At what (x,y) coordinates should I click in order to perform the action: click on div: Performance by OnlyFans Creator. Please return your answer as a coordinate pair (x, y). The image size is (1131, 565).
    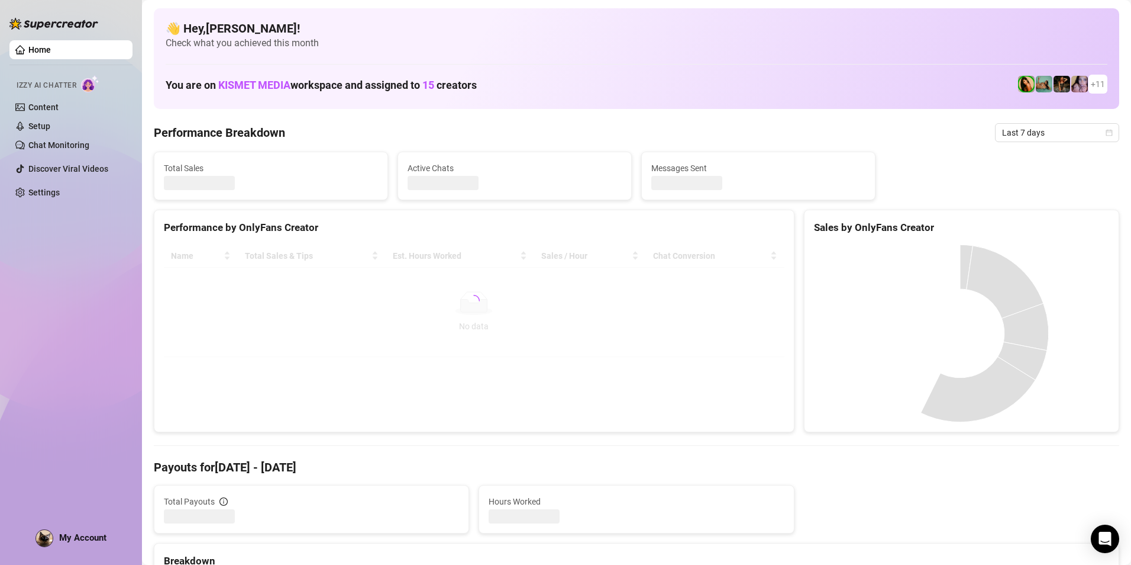
    Looking at the image, I should click on (474, 227).